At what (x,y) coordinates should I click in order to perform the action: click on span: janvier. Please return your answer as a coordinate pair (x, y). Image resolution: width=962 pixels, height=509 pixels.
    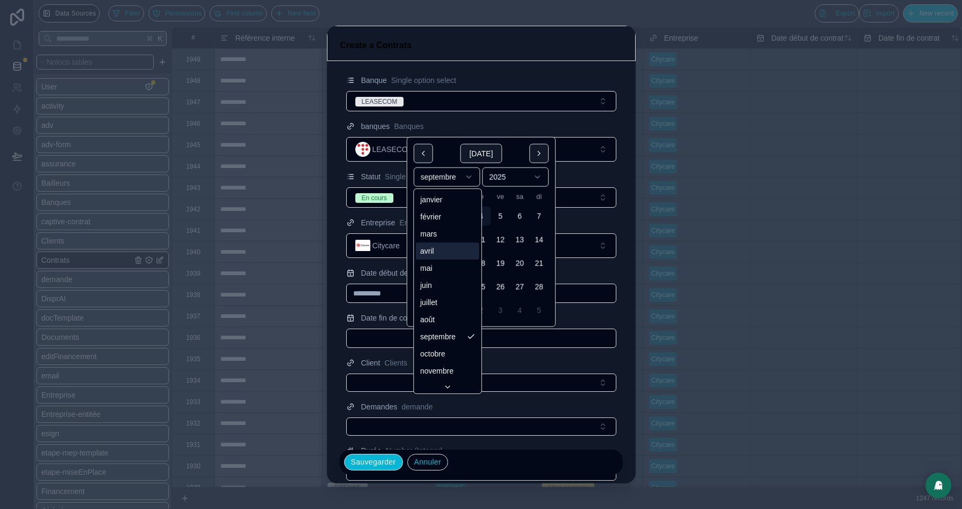
    Looking at the image, I should click on (431, 200).